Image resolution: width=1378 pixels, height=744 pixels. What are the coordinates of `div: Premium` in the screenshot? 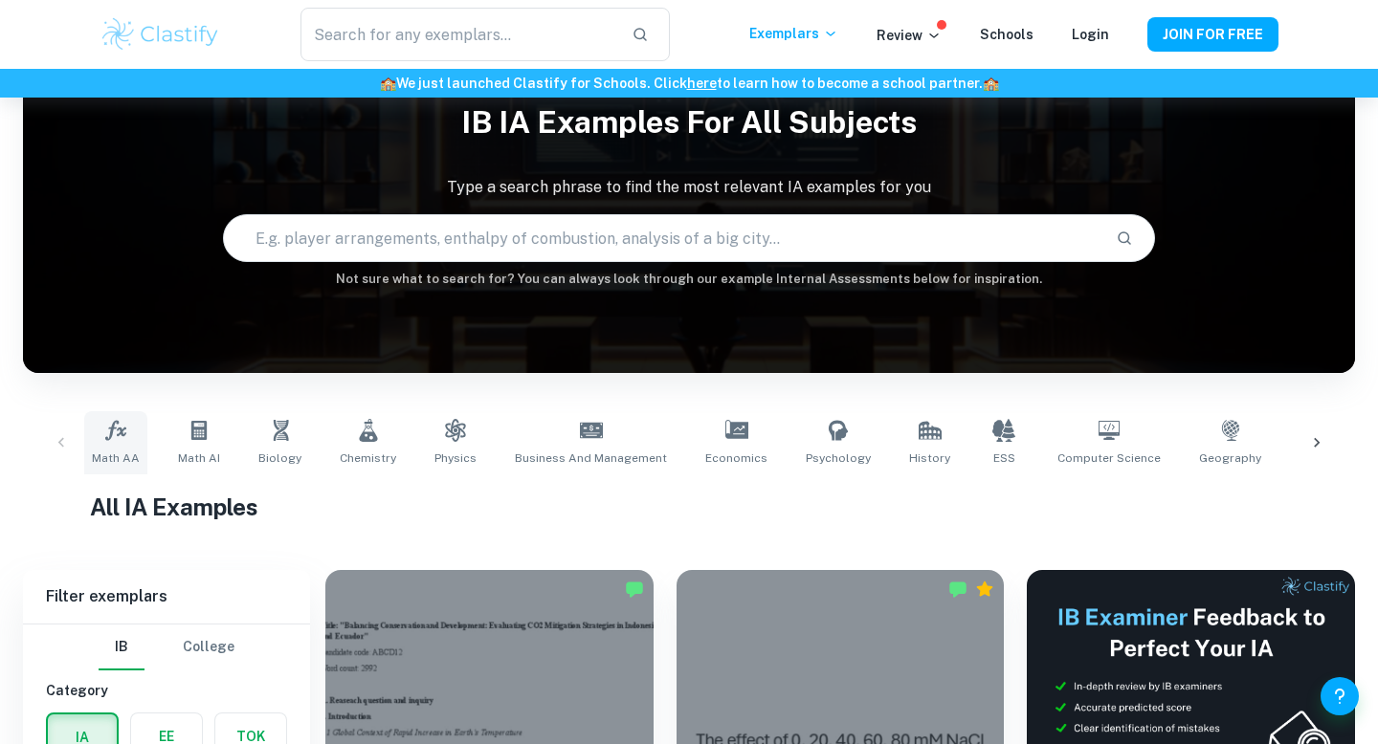 It's located at (985, 589).